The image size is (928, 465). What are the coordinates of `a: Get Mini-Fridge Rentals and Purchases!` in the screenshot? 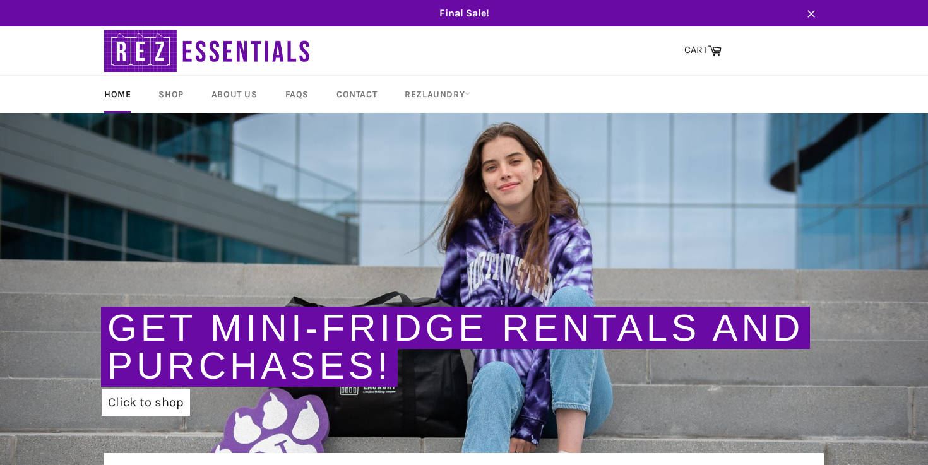 It's located at (455, 347).